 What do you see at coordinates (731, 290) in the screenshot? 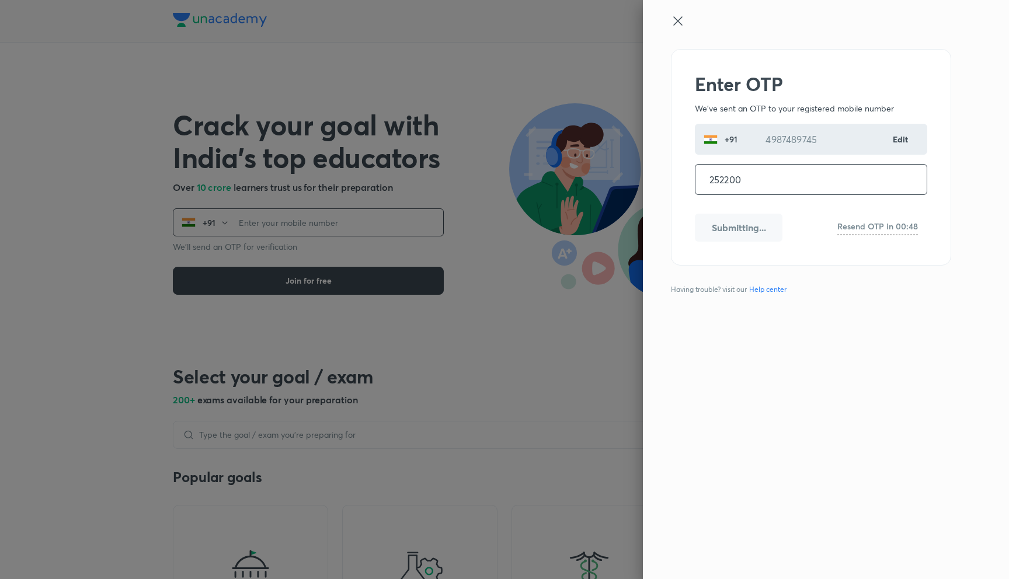
I see `span: Having trouble? visit our` at bounding box center [731, 290].